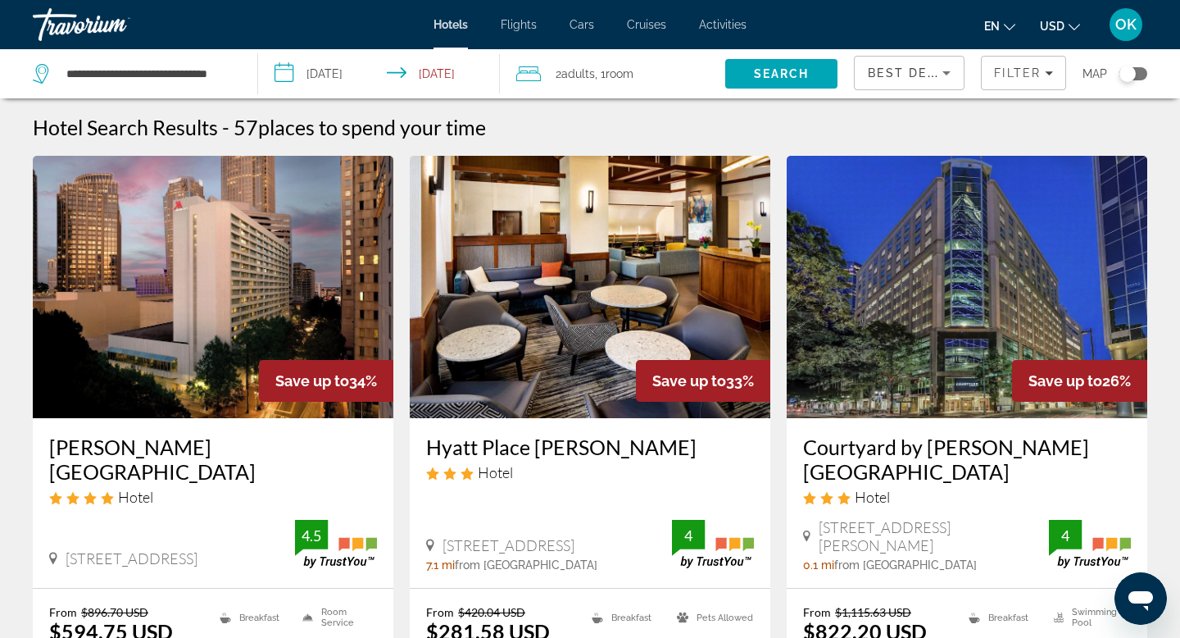 This screenshot has width=1180, height=638. I want to click on span: , 1, so click(614, 74).